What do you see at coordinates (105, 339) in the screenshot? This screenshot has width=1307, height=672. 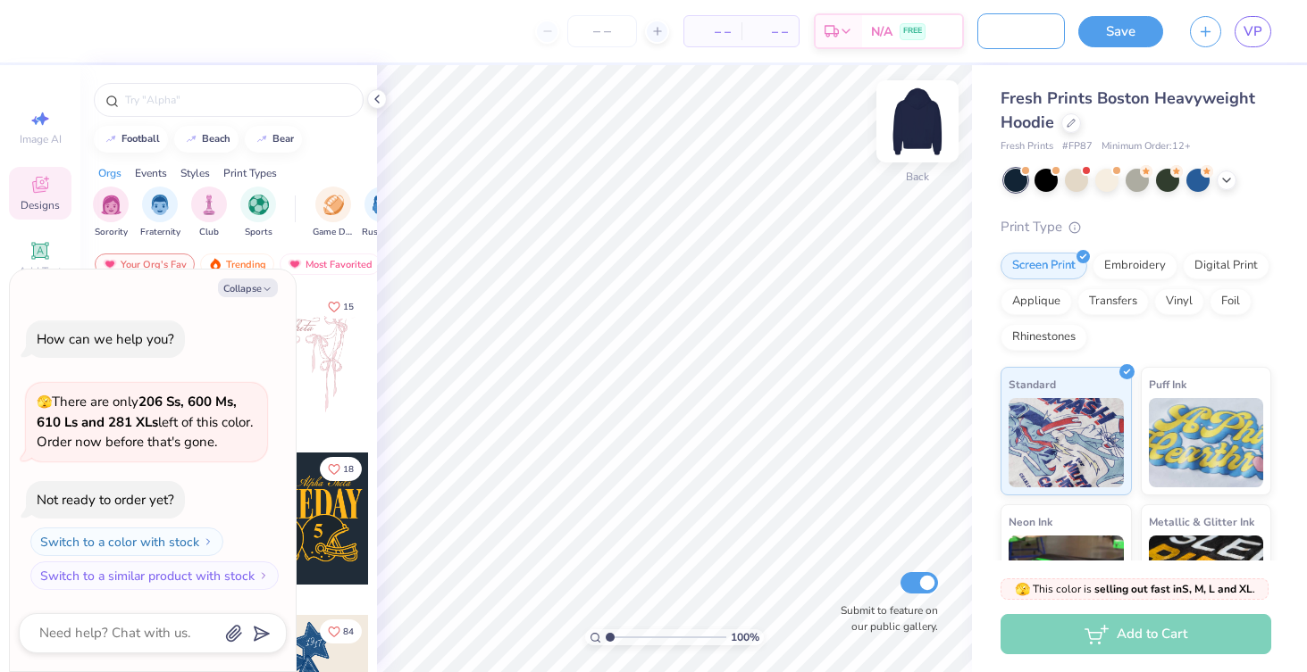 I see `div: How can we help you?` at bounding box center [105, 339].